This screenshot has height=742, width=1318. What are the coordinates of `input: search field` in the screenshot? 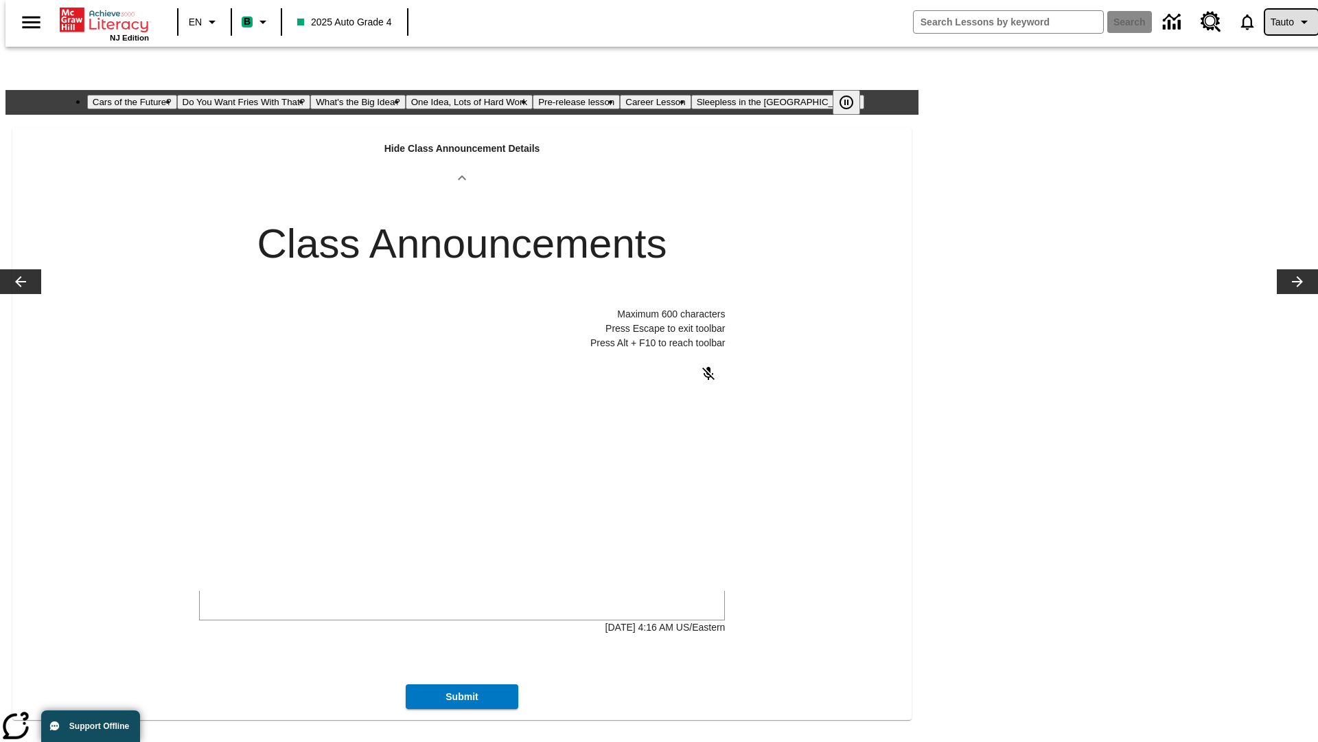 It's located at (1009, 22).